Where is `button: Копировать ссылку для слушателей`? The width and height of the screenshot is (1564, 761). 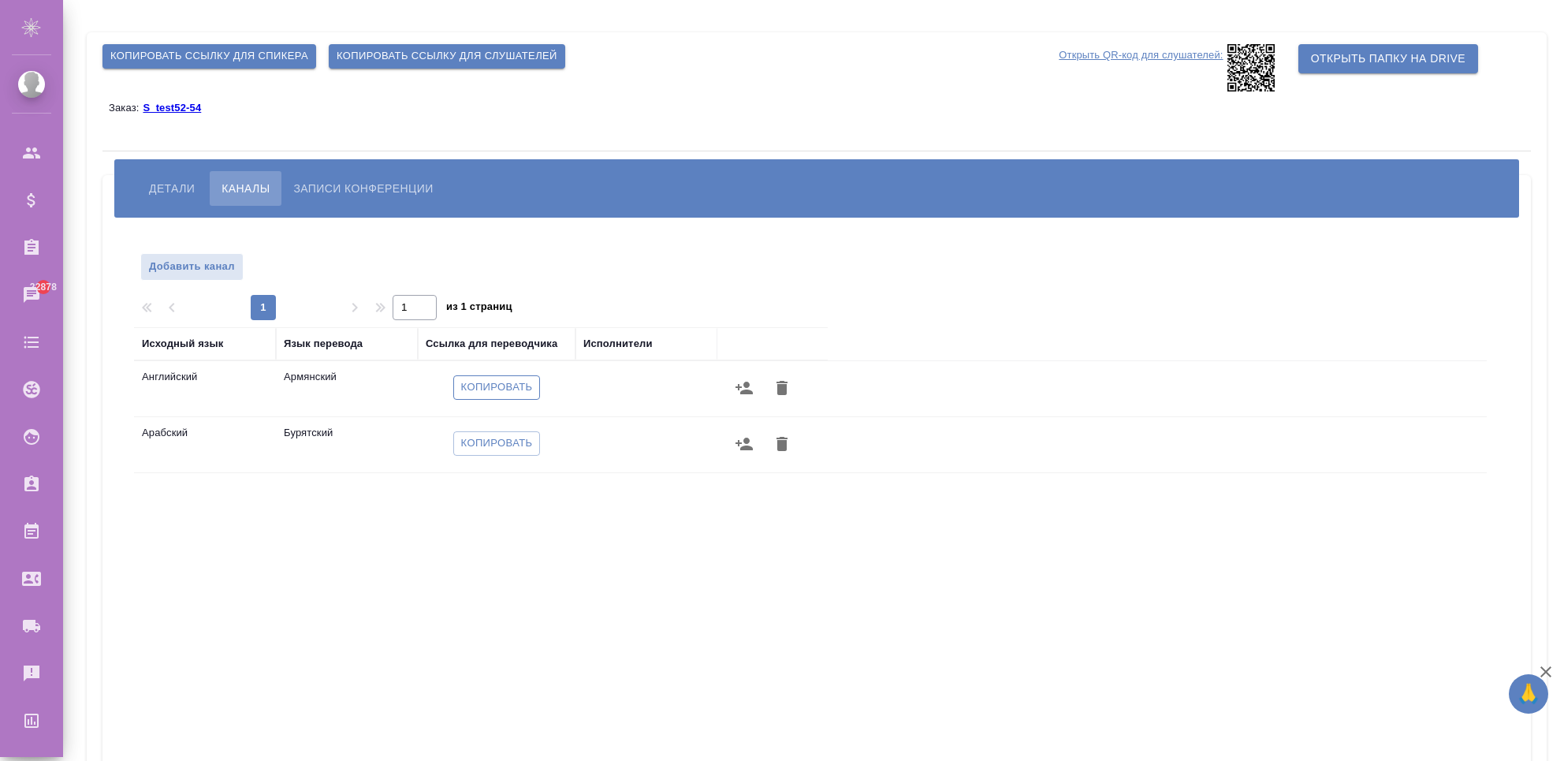 button: Копировать ссылку для слушателей is located at coordinates (447, 56).